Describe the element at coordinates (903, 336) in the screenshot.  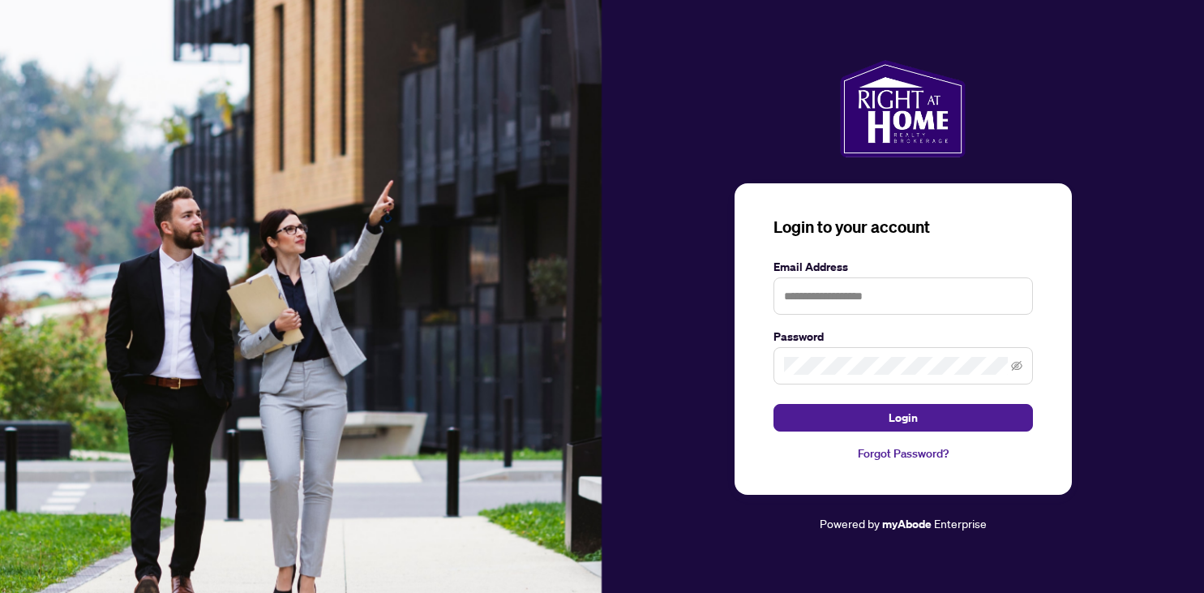
I see `label: Password` at that location.